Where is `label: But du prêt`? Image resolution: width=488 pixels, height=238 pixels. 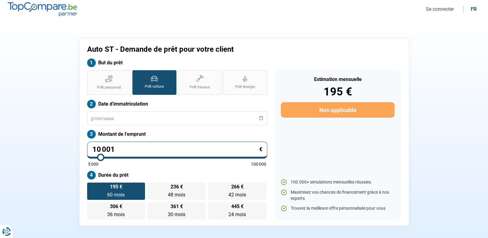
label: But du prêt is located at coordinates (177, 63).